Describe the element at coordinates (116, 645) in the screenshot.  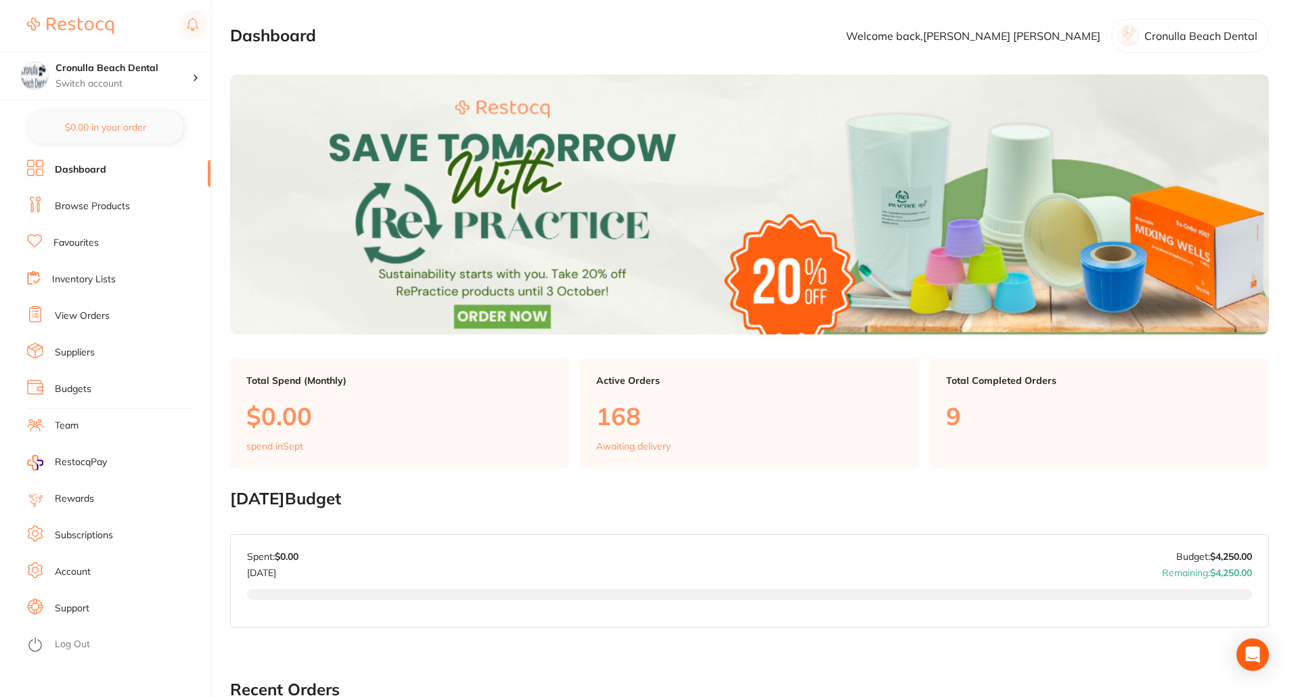
I see `button: Log Out` at that location.